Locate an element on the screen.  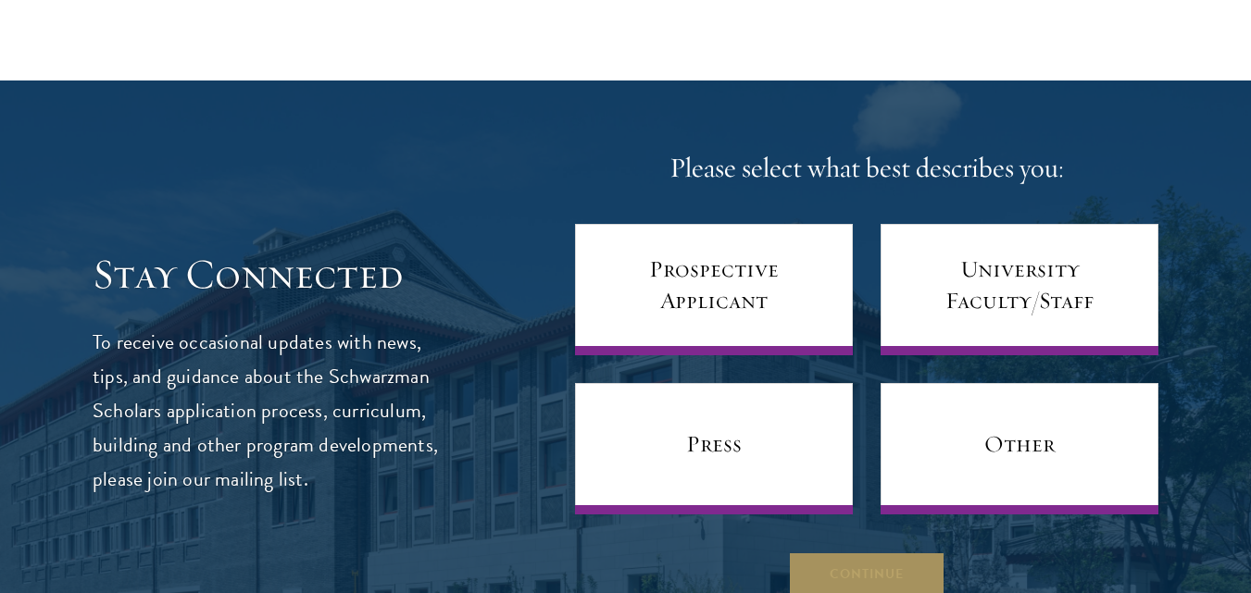
a: Prospective Applicant is located at coordinates (714, 290).